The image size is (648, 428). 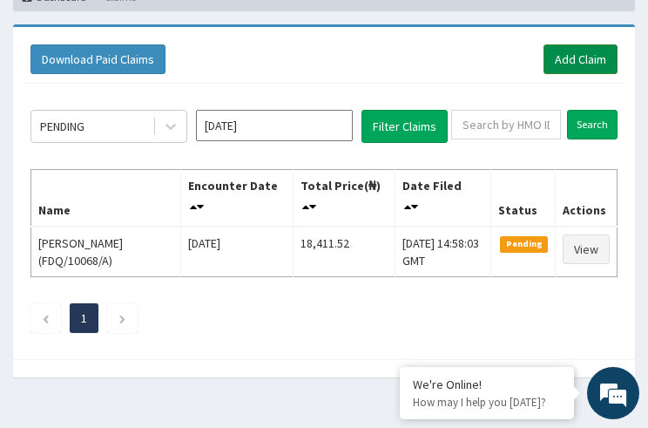 I want to click on th: Total Price(₦), so click(x=343, y=198).